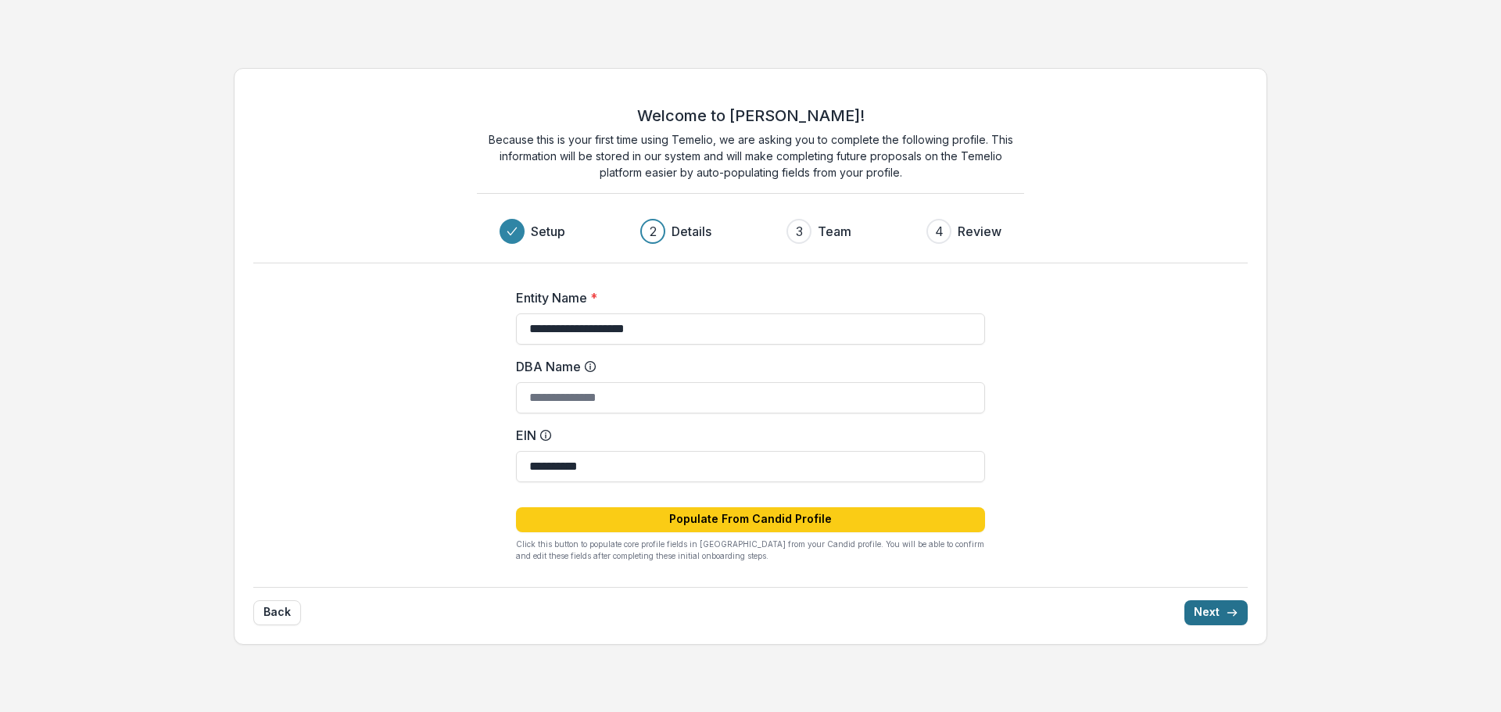 This screenshot has width=1501, height=712. What do you see at coordinates (277, 613) in the screenshot?
I see `button: Back` at bounding box center [277, 613].